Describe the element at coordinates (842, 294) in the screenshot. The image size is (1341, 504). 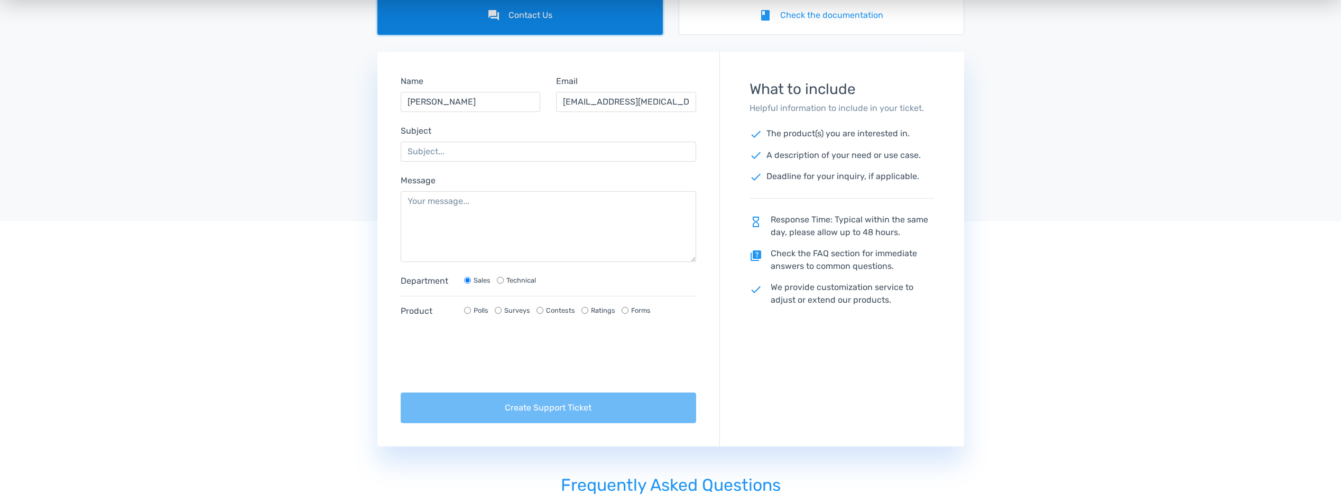
I see `p: We provide customization service to adjust or extend our products.` at that location.